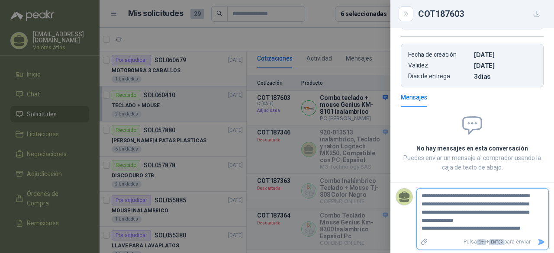  I want to click on p: Fecha de creación, so click(439, 54).